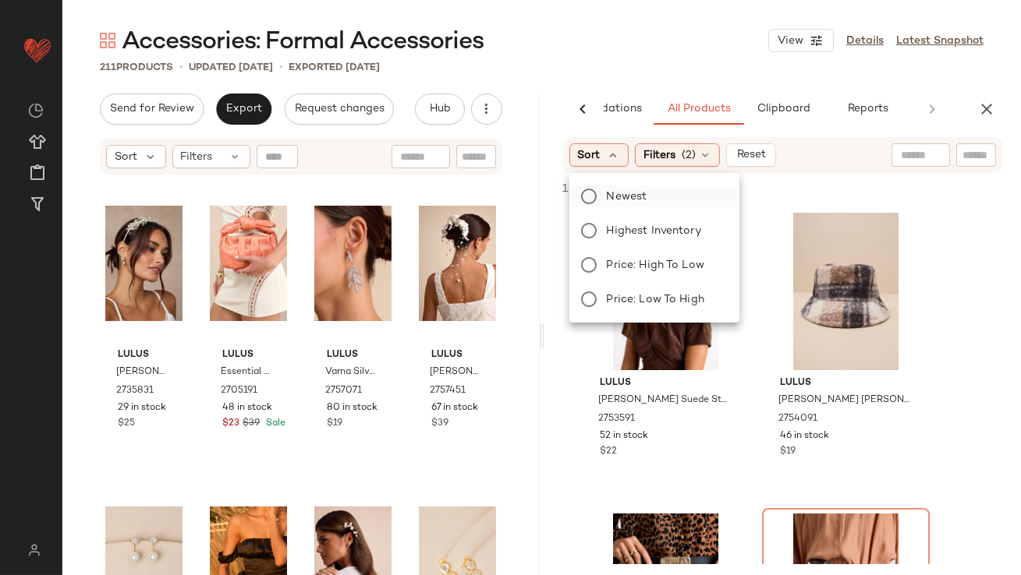 The height and width of the screenshot is (575, 1021). I want to click on span: Price: Low to High, so click(655, 299).